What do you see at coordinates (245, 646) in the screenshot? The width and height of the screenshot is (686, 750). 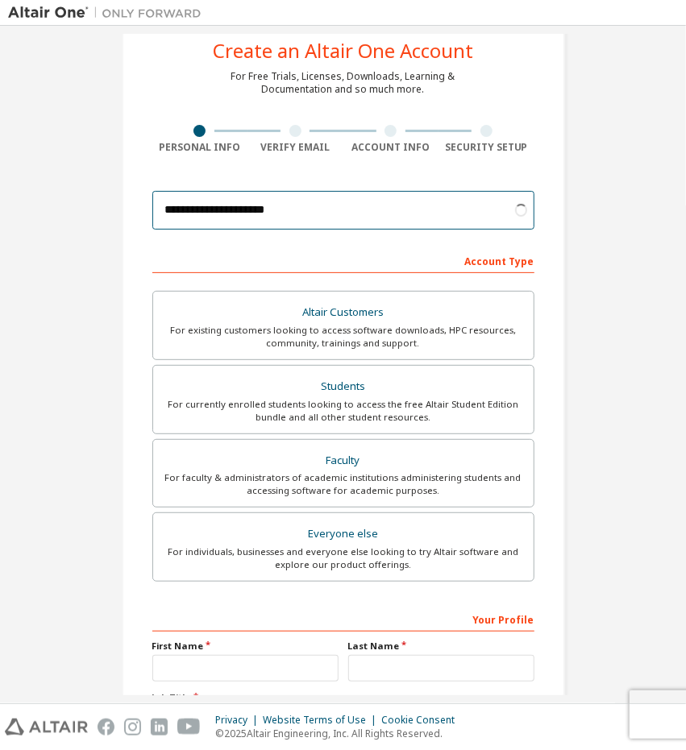 I see `label: First Name` at bounding box center [245, 646].